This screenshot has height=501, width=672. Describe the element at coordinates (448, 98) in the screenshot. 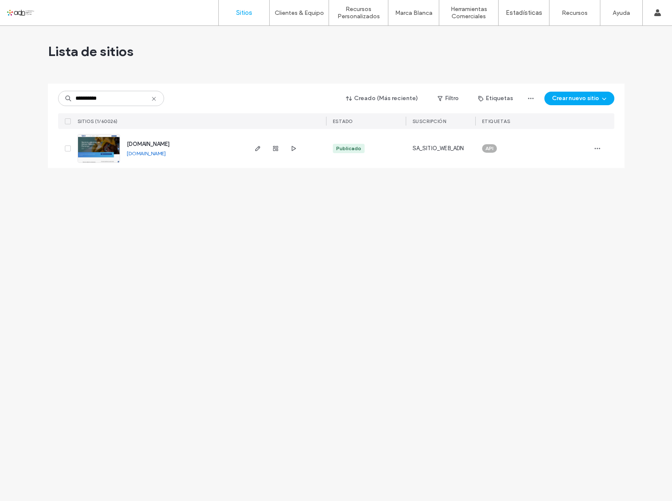

I see `button: Filtro` at that location.